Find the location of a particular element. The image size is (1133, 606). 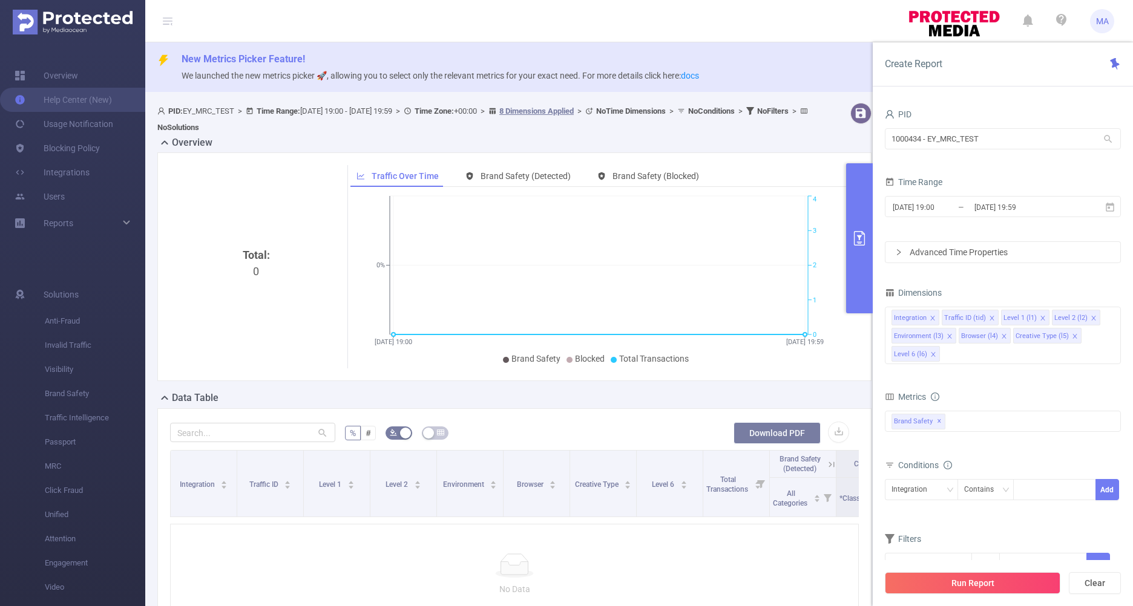

h2: Data Table is located at coordinates (195, 398).